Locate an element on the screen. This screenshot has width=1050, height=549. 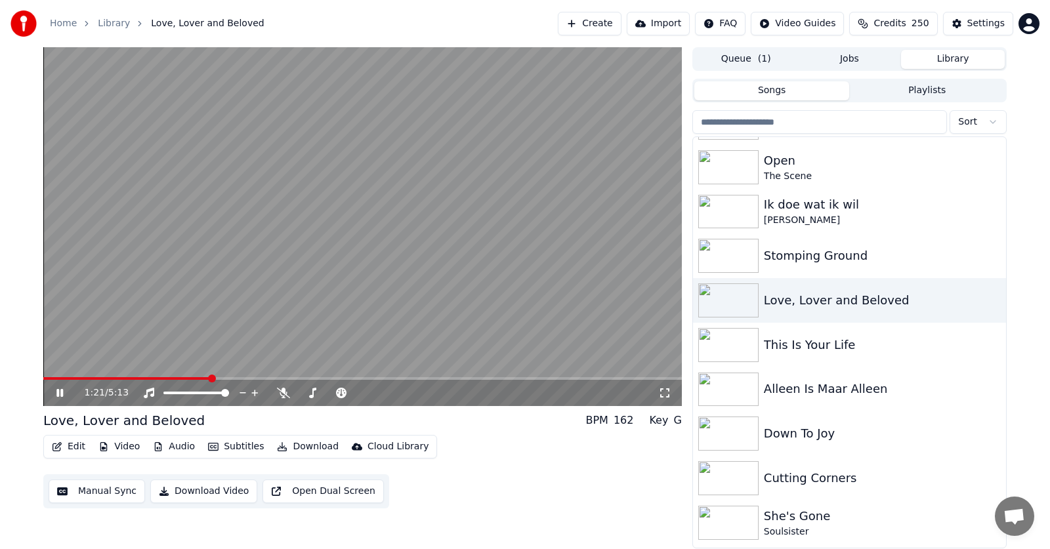
button: Open Dual Screen is located at coordinates (323, 491).